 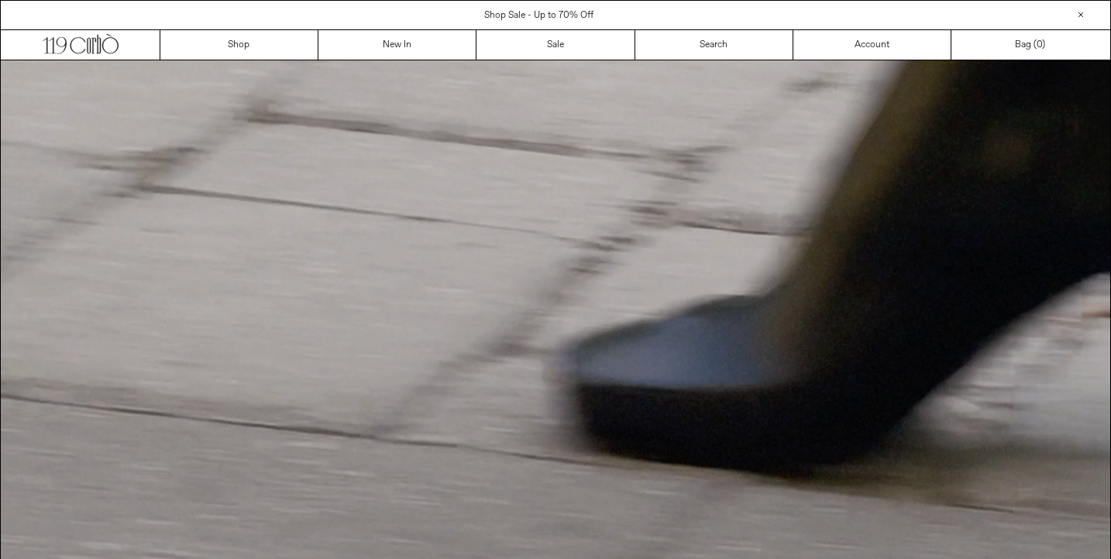 I want to click on span: 0, so click(x=1039, y=45).